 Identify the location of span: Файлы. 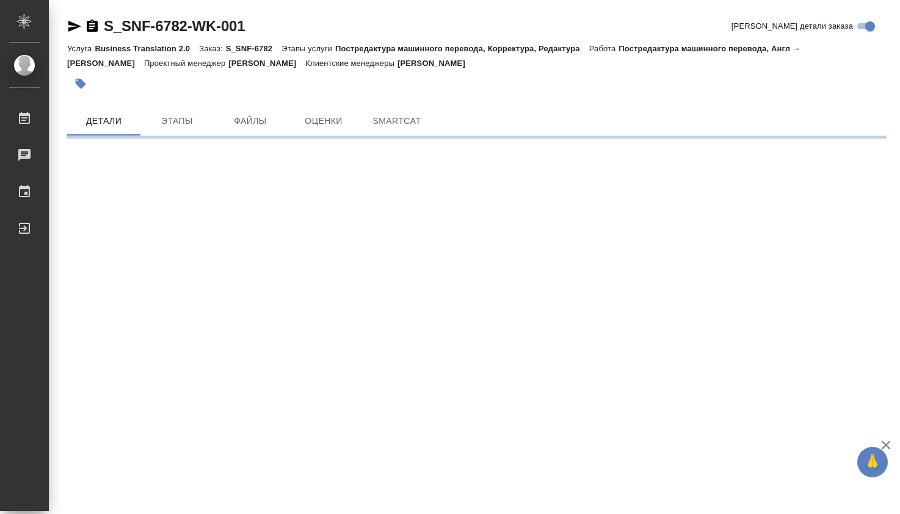
(250, 121).